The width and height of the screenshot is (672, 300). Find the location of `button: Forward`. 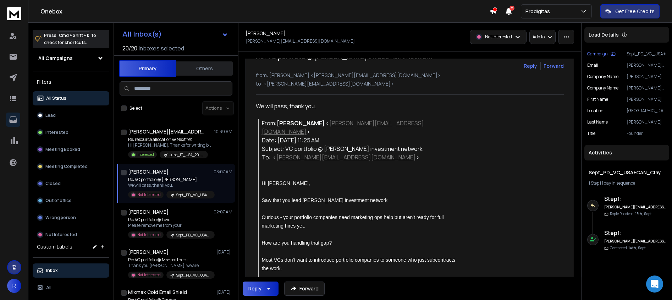

button: Forward is located at coordinates (304, 288).